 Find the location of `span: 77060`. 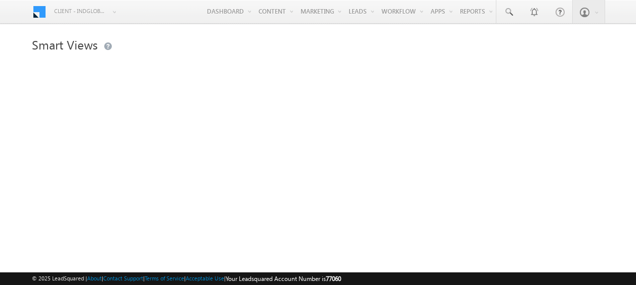

span: 77060 is located at coordinates (333, 279).